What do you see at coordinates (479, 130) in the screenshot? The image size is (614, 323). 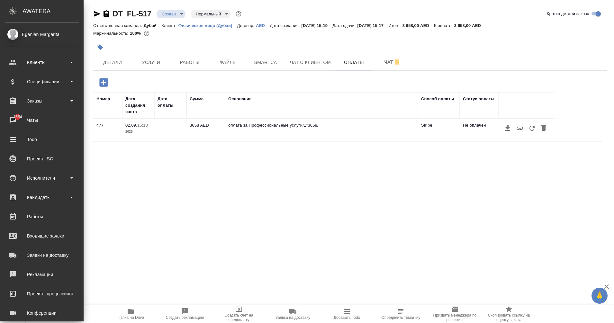 I see `td: Не оплачен` at bounding box center [479, 130].